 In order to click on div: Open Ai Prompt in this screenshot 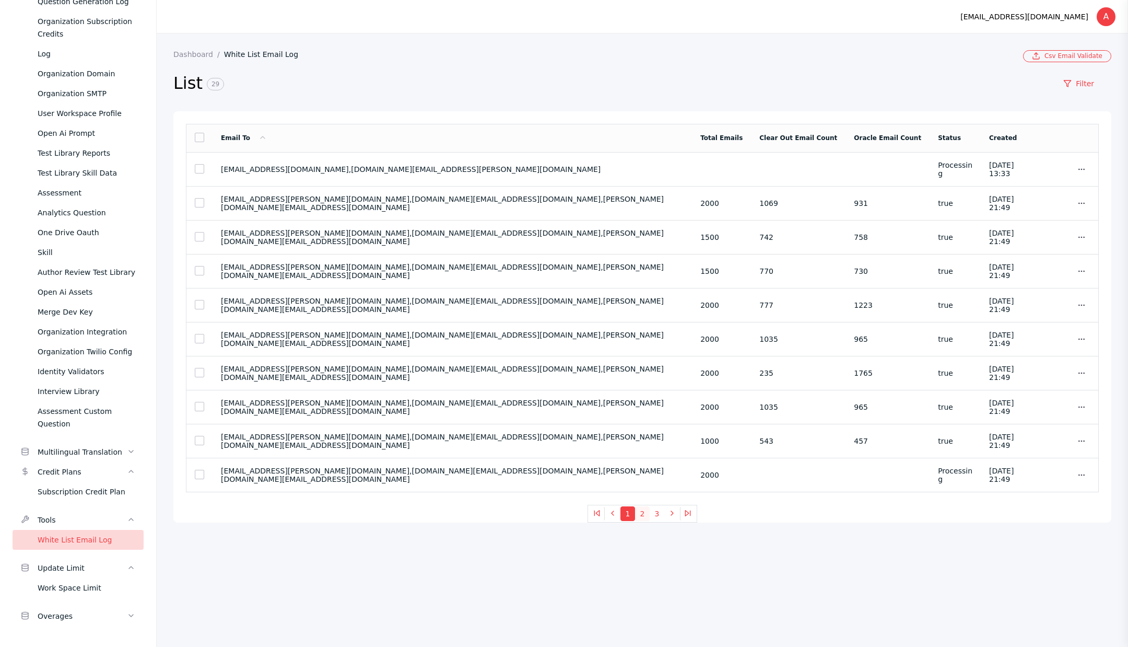, I will do `click(86, 133)`.